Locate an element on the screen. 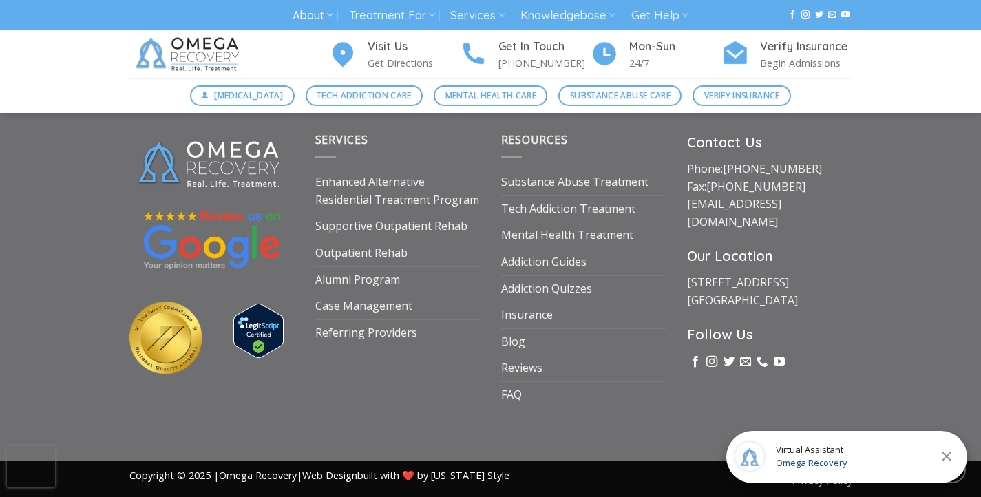 The image size is (981, 497). a: Outpatient Rehab is located at coordinates (361, 253).